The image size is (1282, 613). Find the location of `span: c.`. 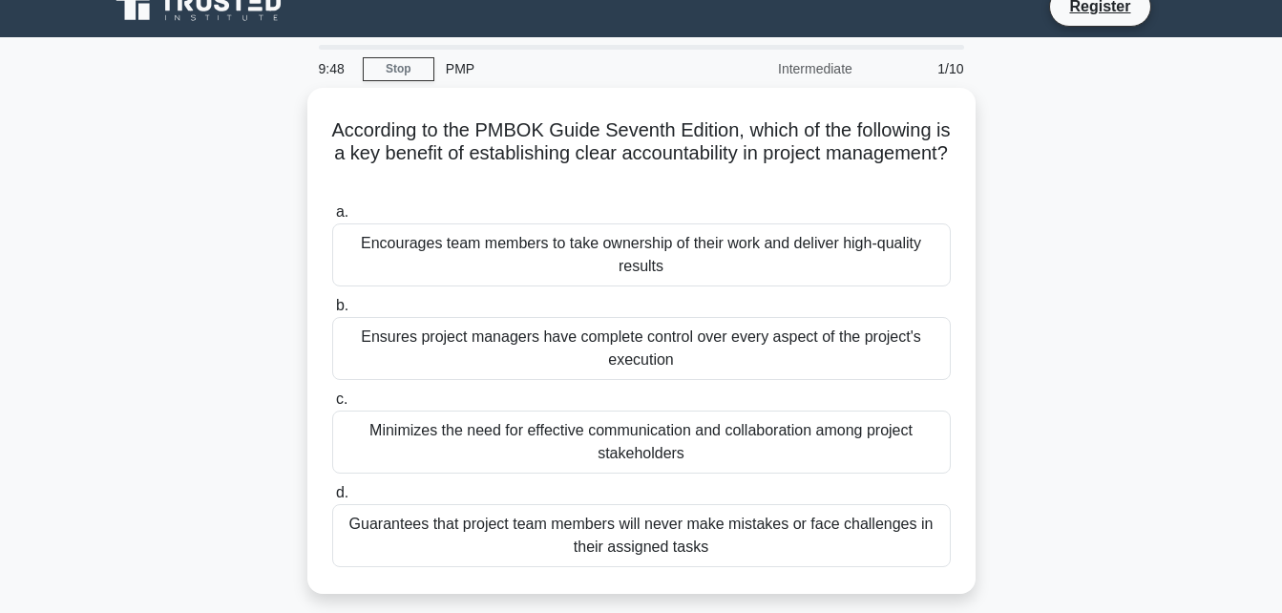

span: c. is located at coordinates (342, 398).